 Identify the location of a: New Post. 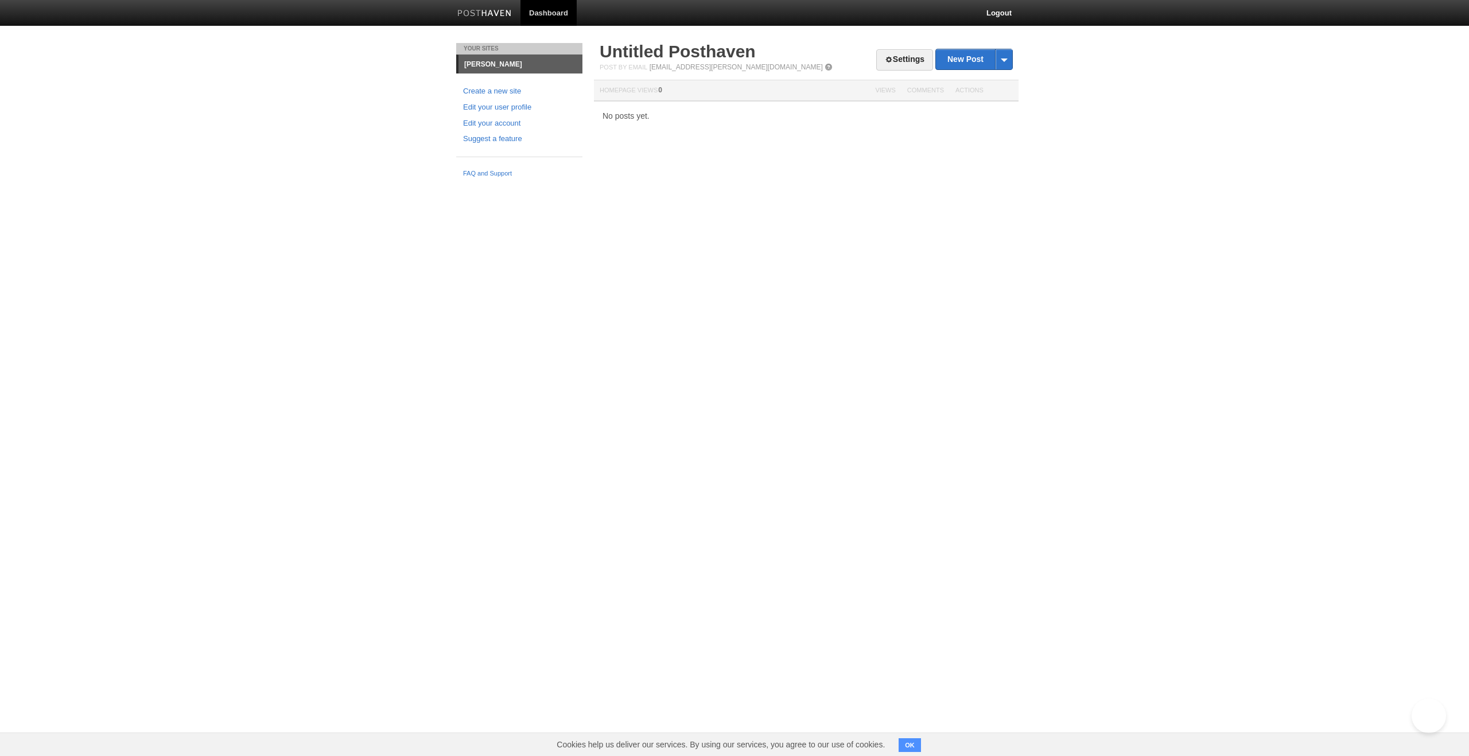
(974, 59).